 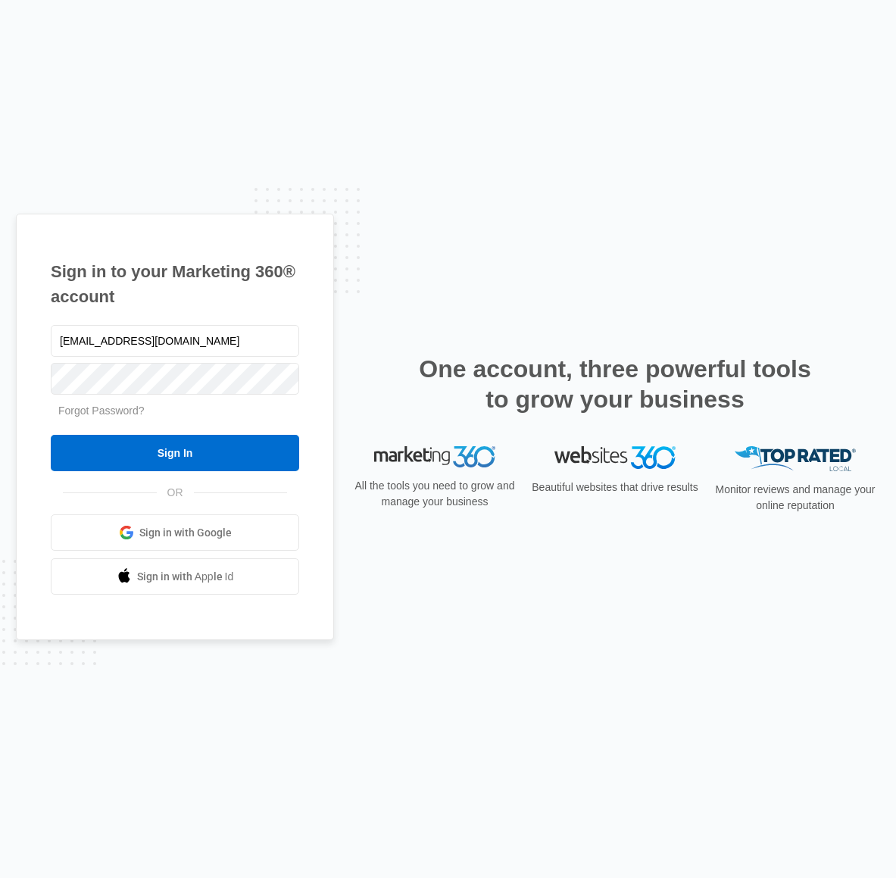 What do you see at coordinates (175, 341) in the screenshot?
I see `input: Email` at bounding box center [175, 341].